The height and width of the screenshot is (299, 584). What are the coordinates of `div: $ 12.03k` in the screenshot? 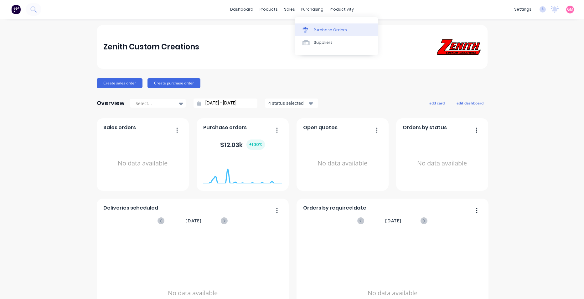 It's located at (242, 145).